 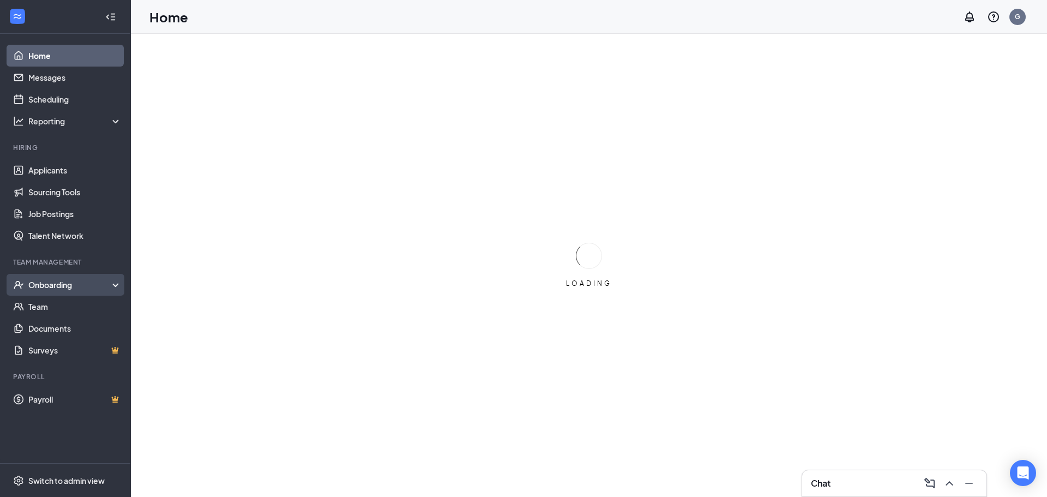 I want to click on div: Team Management, so click(x=66, y=262).